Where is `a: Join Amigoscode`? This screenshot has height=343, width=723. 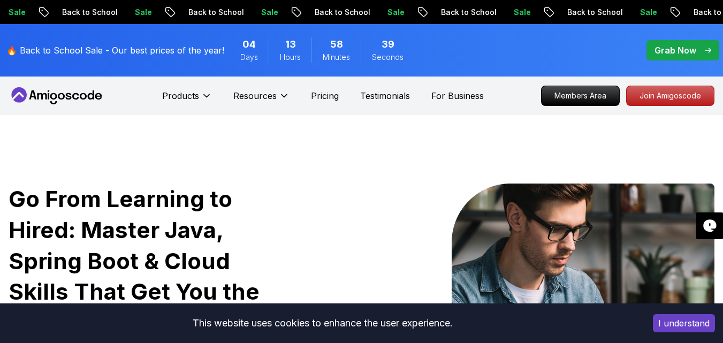 a: Join Amigoscode is located at coordinates (670, 96).